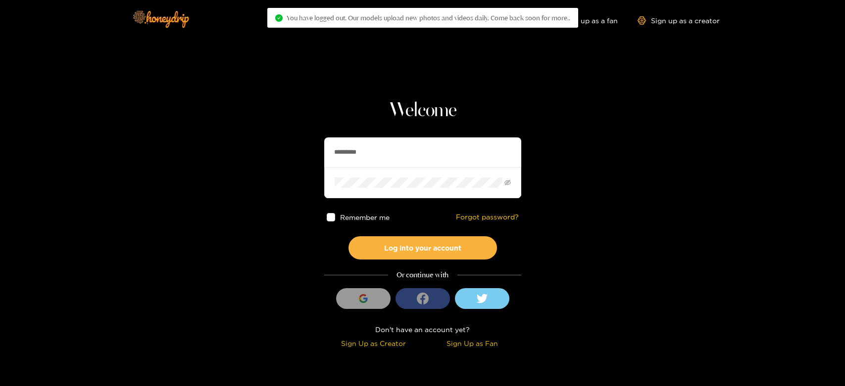 This screenshot has height=386, width=845. What do you see at coordinates (364, 217) in the screenshot?
I see `span: Remember me` at bounding box center [364, 217].